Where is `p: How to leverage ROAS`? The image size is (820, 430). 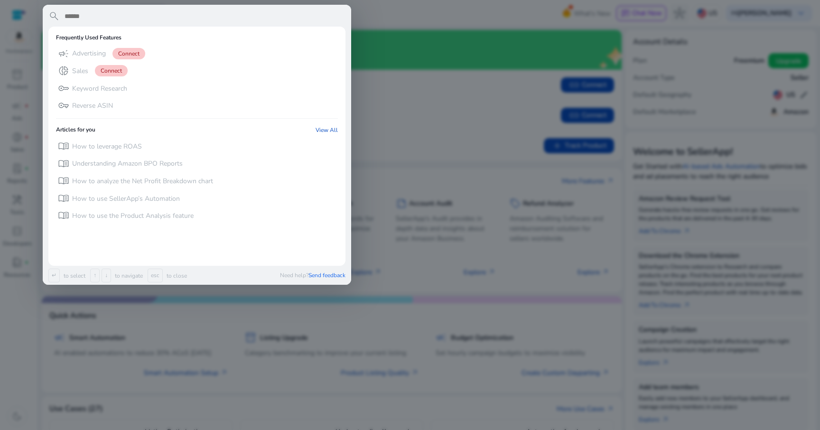 p: How to leverage ROAS is located at coordinates (107, 147).